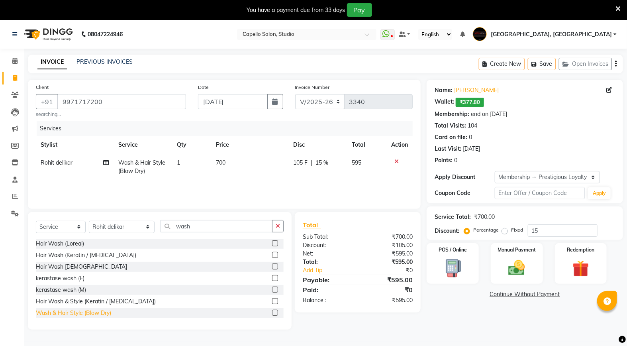 This screenshot has height=346, width=627. What do you see at coordinates (332, 270) in the screenshot?
I see `a: Add Tip` at bounding box center [332, 270].